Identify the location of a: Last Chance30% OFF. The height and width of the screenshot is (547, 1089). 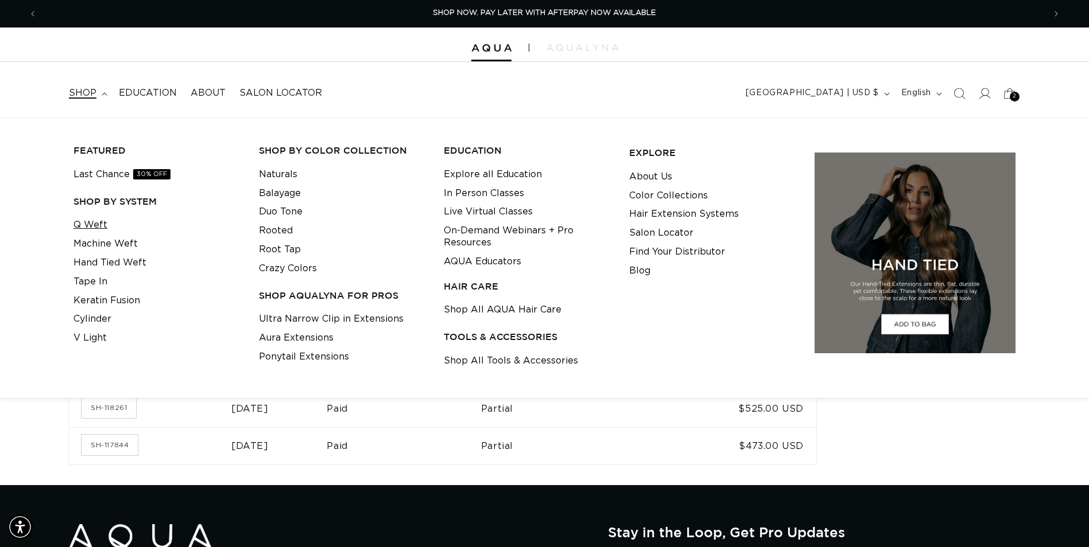
(122, 174).